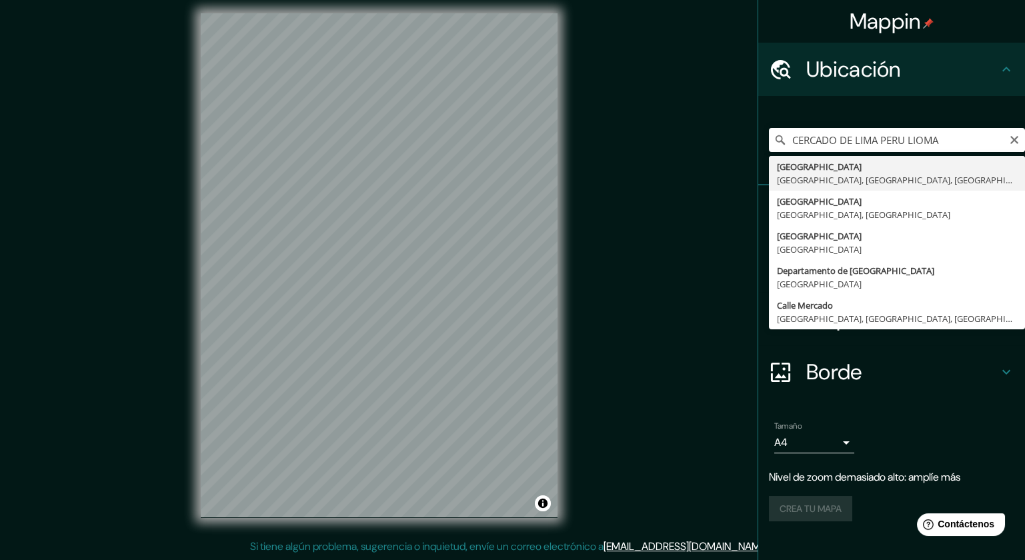 This screenshot has width=1025, height=560. I want to click on div: Disposición, so click(892, 319).